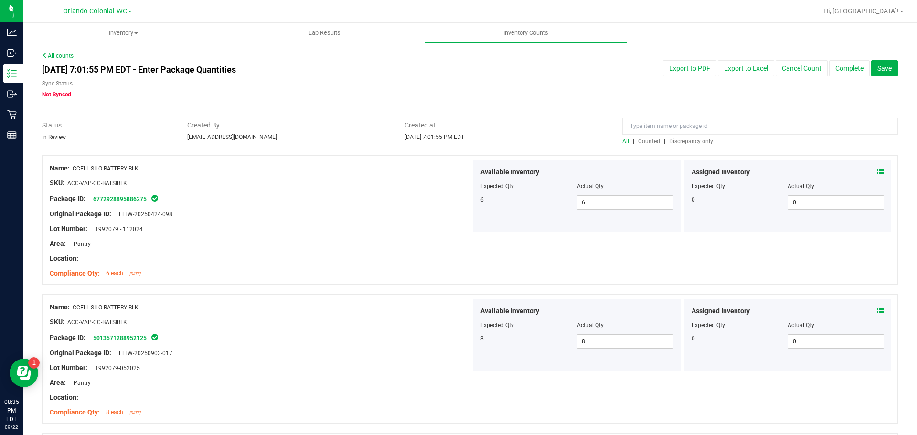 The width and height of the screenshot is (917, 435). I want to click on span: 6 each, so click(115, 273).